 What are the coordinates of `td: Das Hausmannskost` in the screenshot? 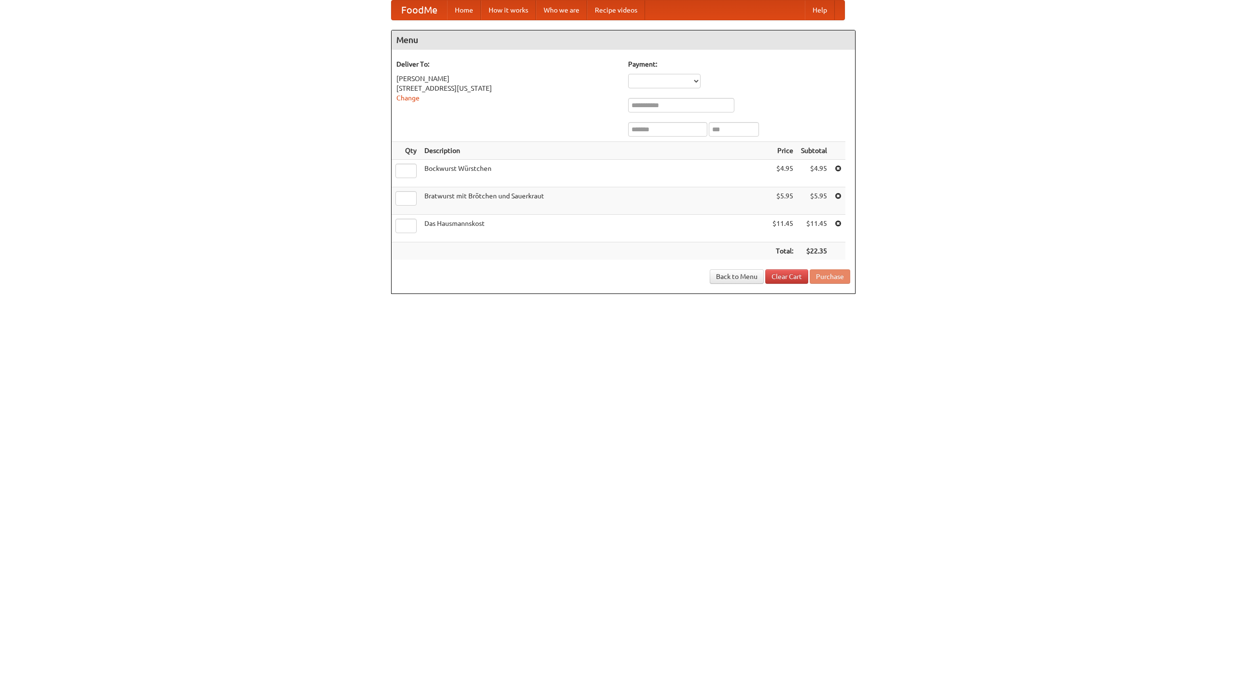 It's located at (594, 228).